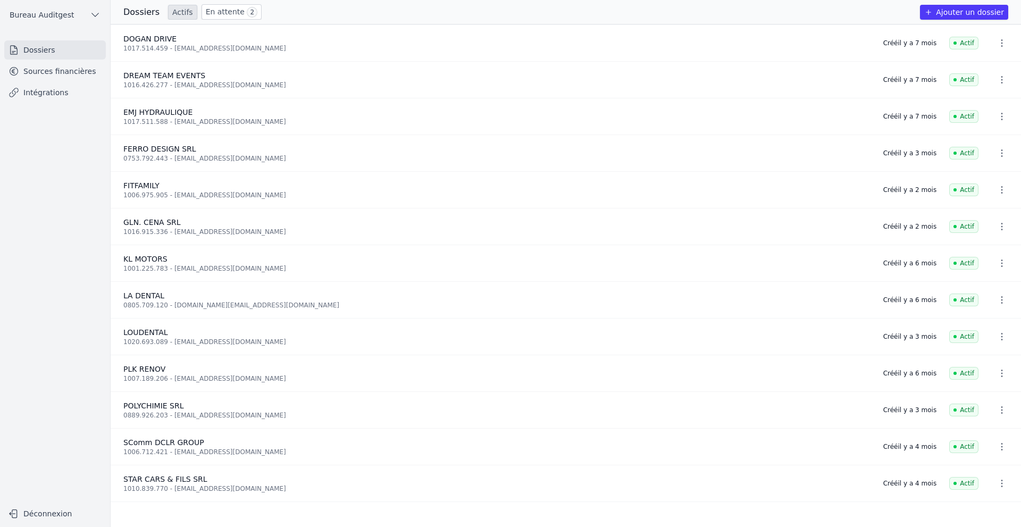 The image size is (1021, 527). What do you see at coordinates (144, 369) in the screenshot?
I see `span: PLK RENOV` at bounding box center [144, 369].